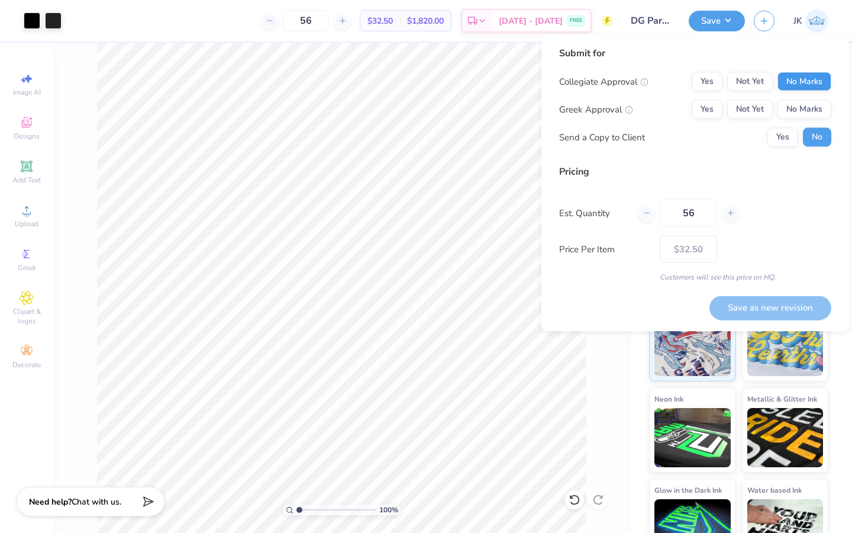 This screenshot has width=852, height=533. What do you see at coordinates (782, 398) in the screenshot?
I see `span: Metallic & Glitter Ink` at bounding box center [782, 398].